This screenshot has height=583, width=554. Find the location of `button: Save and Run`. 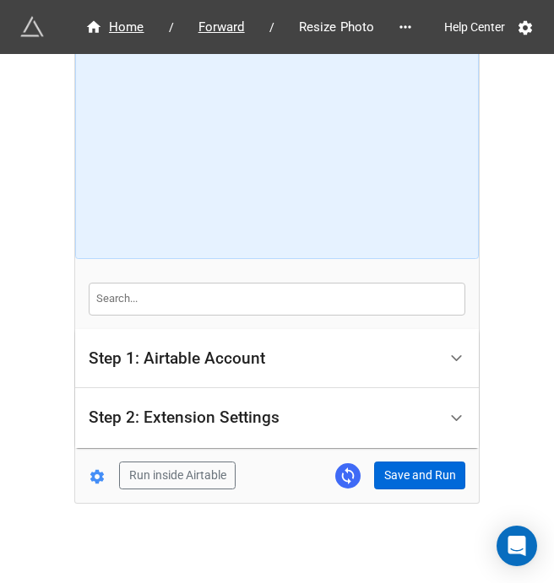

button: Save and Run is located at coordinates (420, 476).